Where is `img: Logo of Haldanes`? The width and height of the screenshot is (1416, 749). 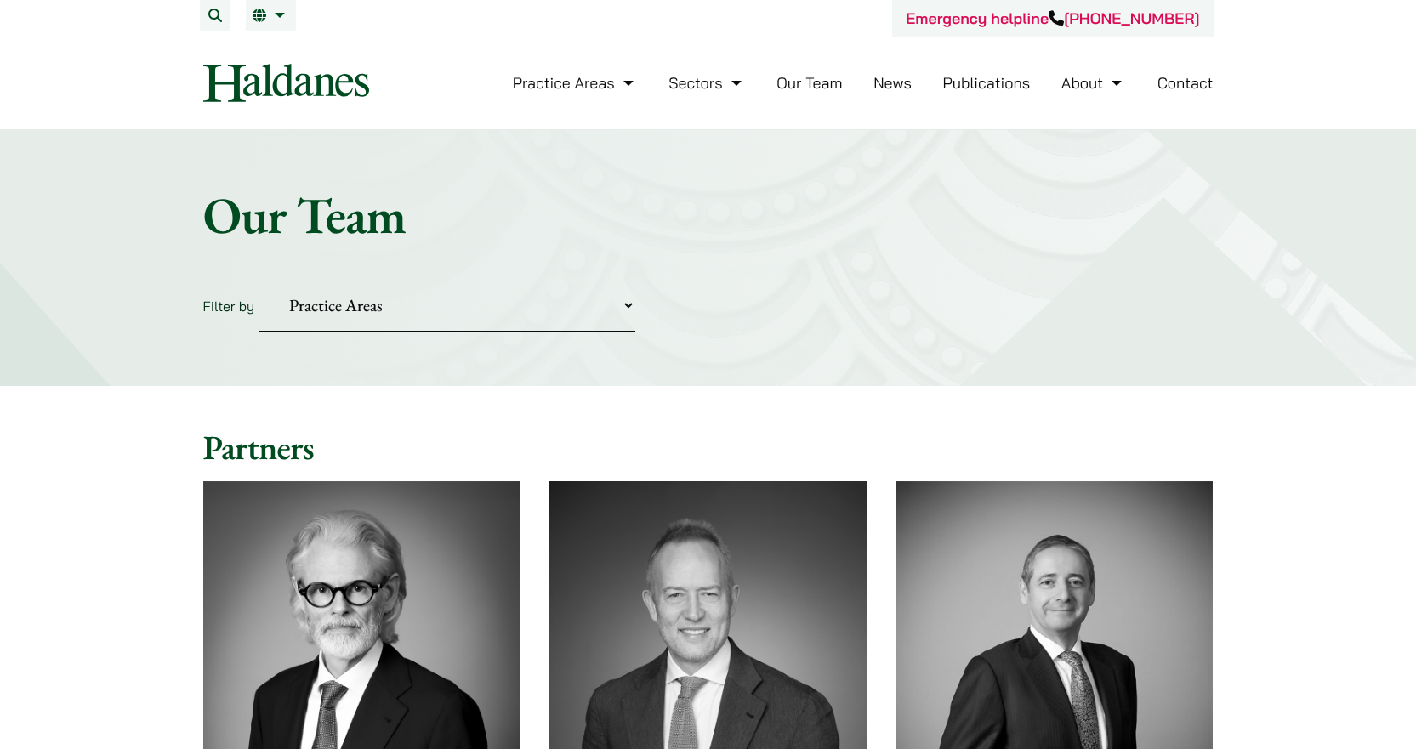
img: Logo of Haldanes is located at coordinates (286, 83).